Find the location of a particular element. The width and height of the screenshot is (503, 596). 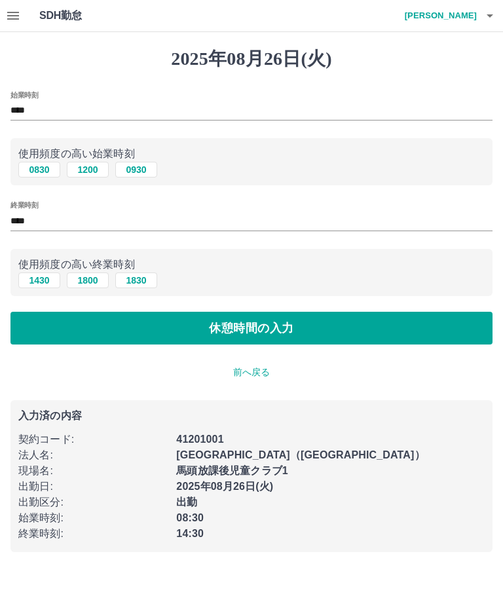

b: 14:30 is located at coordinates (190, 533).